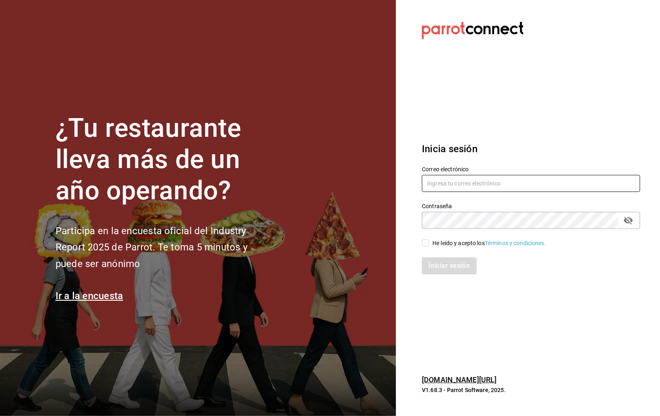  Describe the element at coordinates (531, 183) in the screenshot. I see `input: Ingresa tu correo electrónico` at that location.